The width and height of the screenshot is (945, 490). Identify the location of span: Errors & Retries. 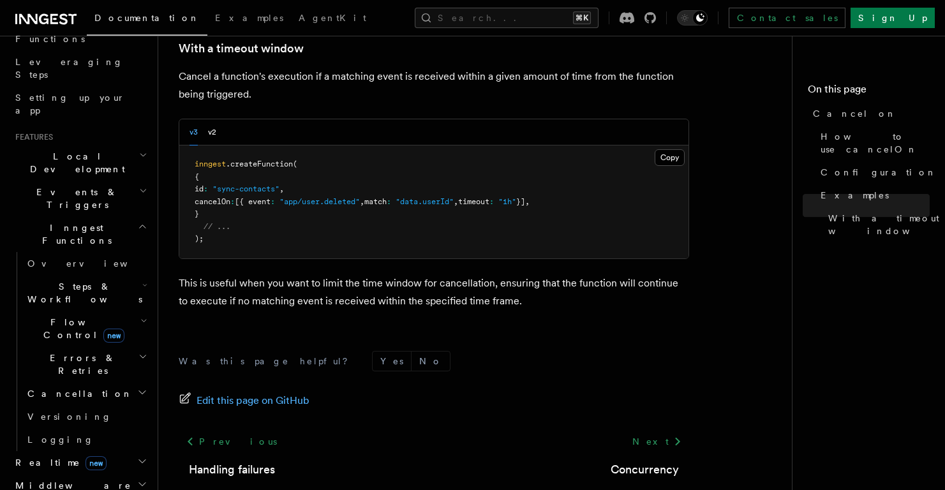
(80, 364).